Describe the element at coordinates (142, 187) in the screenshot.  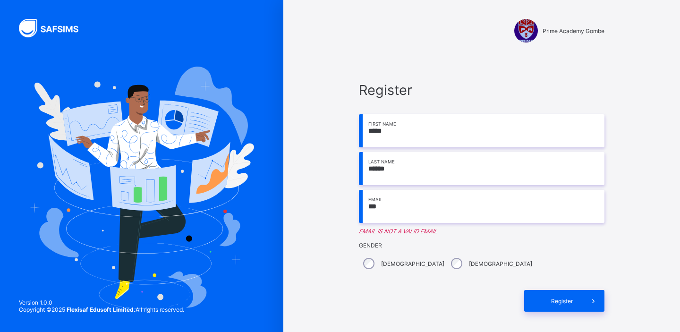
I see `img: Hero Image` at that location.